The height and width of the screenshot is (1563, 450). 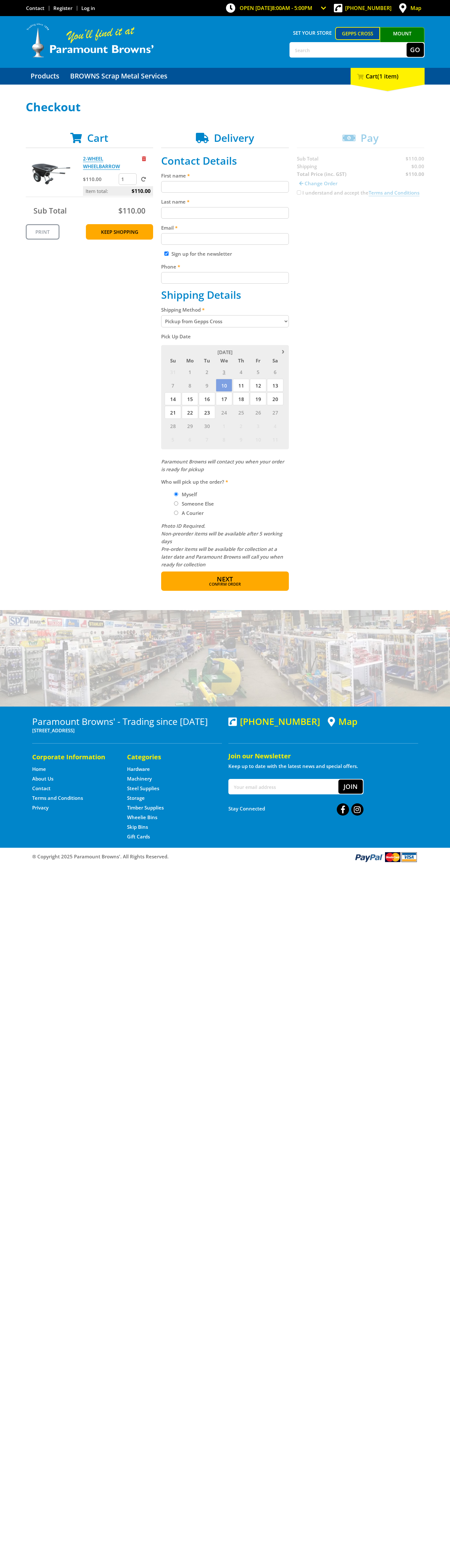 I want to click on a: Keep Shopping, so click(x=119, y=232).